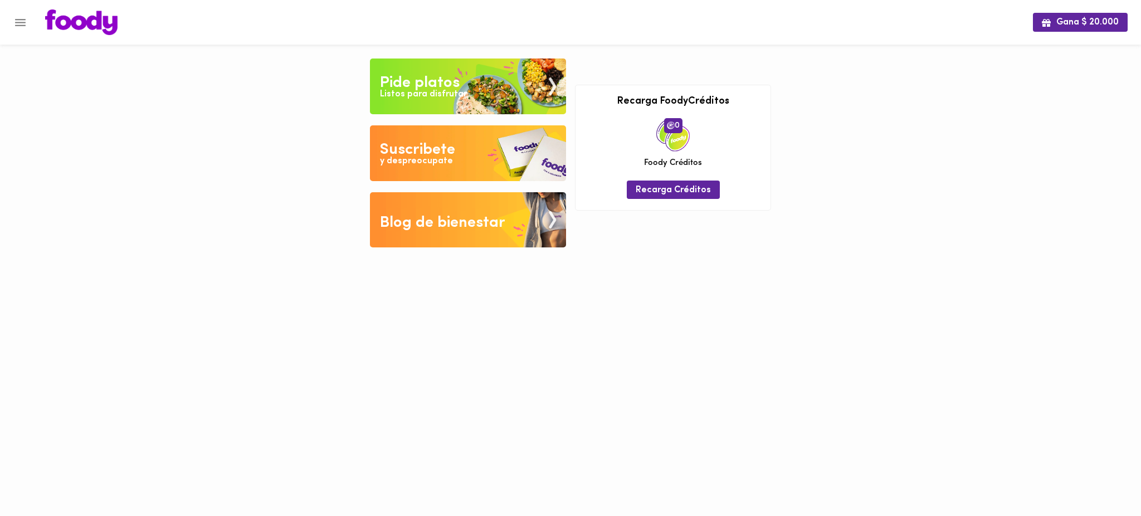 The height and width of the screenshot is (516, 1141). I want to click on img: logo.png, so click(81, 22).